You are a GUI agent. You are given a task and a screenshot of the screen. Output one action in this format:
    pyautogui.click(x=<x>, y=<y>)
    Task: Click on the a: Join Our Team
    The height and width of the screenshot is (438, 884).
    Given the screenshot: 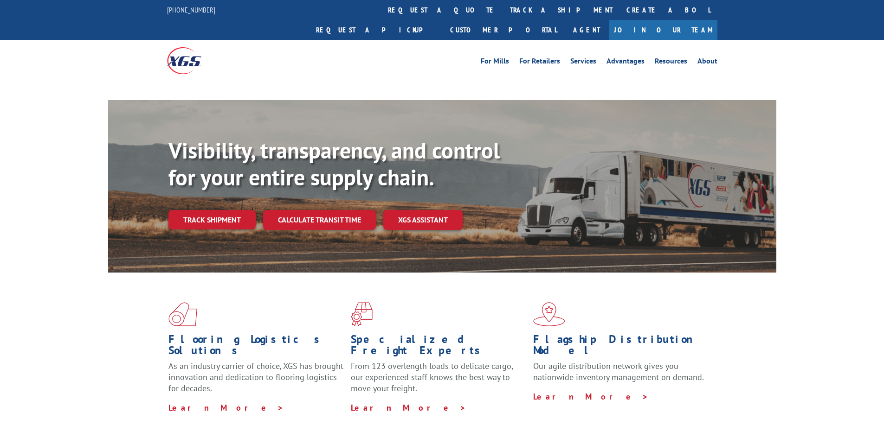 What is the action you would take?
    pyautogui.click(x=663, y=30)
    